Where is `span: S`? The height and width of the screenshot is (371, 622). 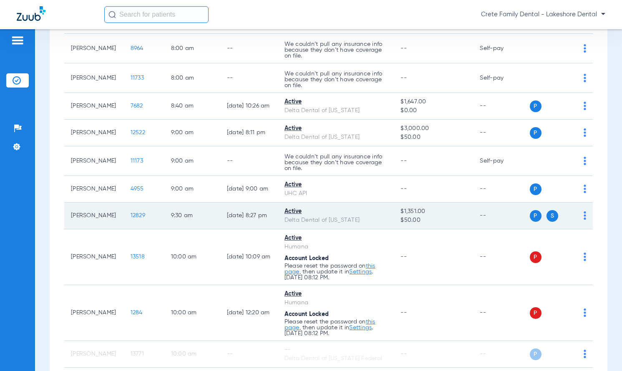 span: S is located at coordinates (552, 216).